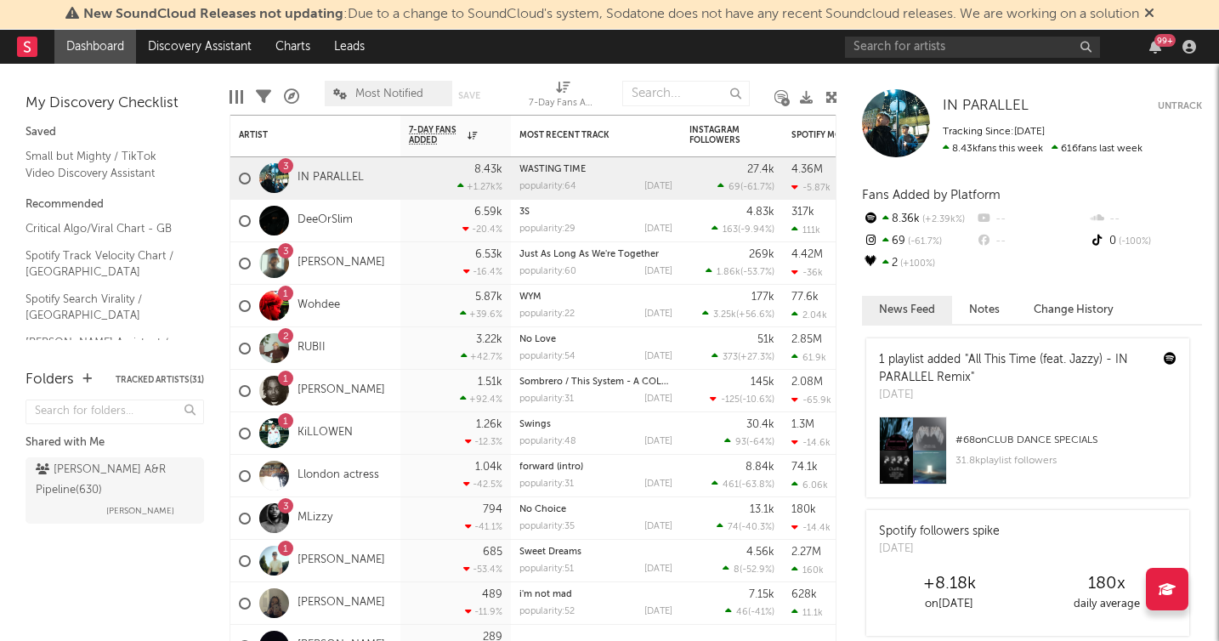 The width and height of the screenshot is (1219, 641). What do you see at coordinates (596, 212) in the screenshot?
I see `div: 3S` at bounding box center [596, 212].